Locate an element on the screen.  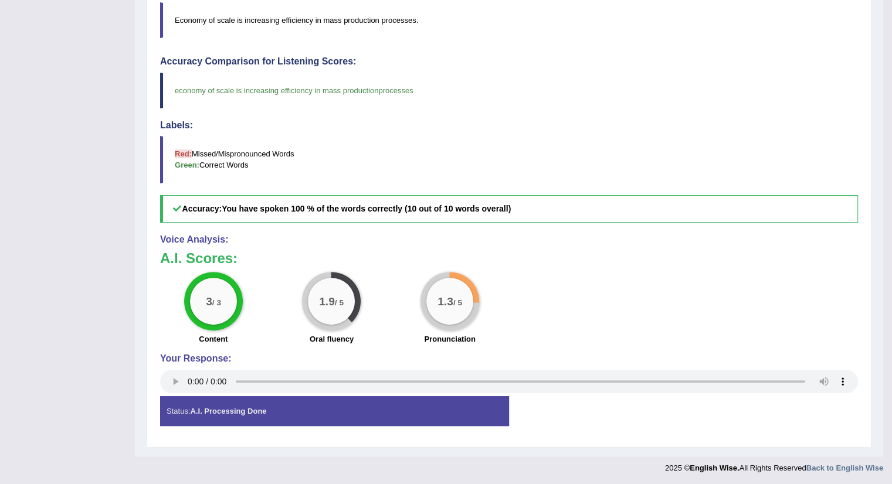
h4: Accuracy Comparison for Listening Scores: is located at coordinates (509, 62).